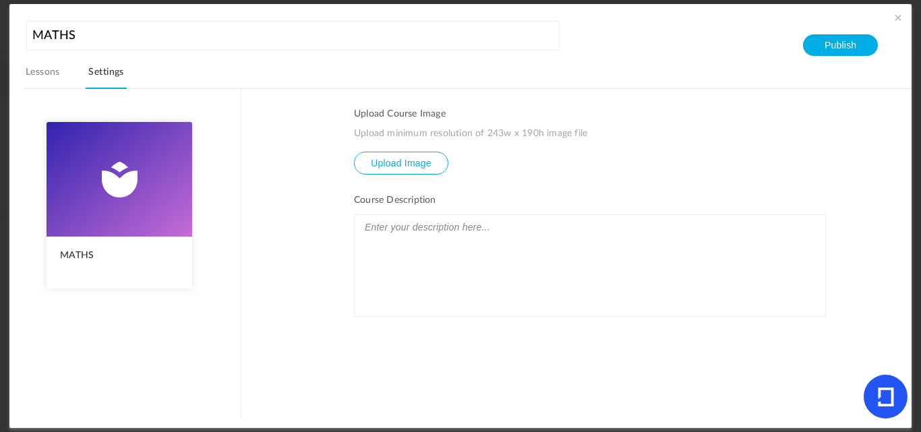  Describe the element at coordinates (590, 200) in the screenshot. I see `h3: Course Description` at that location.